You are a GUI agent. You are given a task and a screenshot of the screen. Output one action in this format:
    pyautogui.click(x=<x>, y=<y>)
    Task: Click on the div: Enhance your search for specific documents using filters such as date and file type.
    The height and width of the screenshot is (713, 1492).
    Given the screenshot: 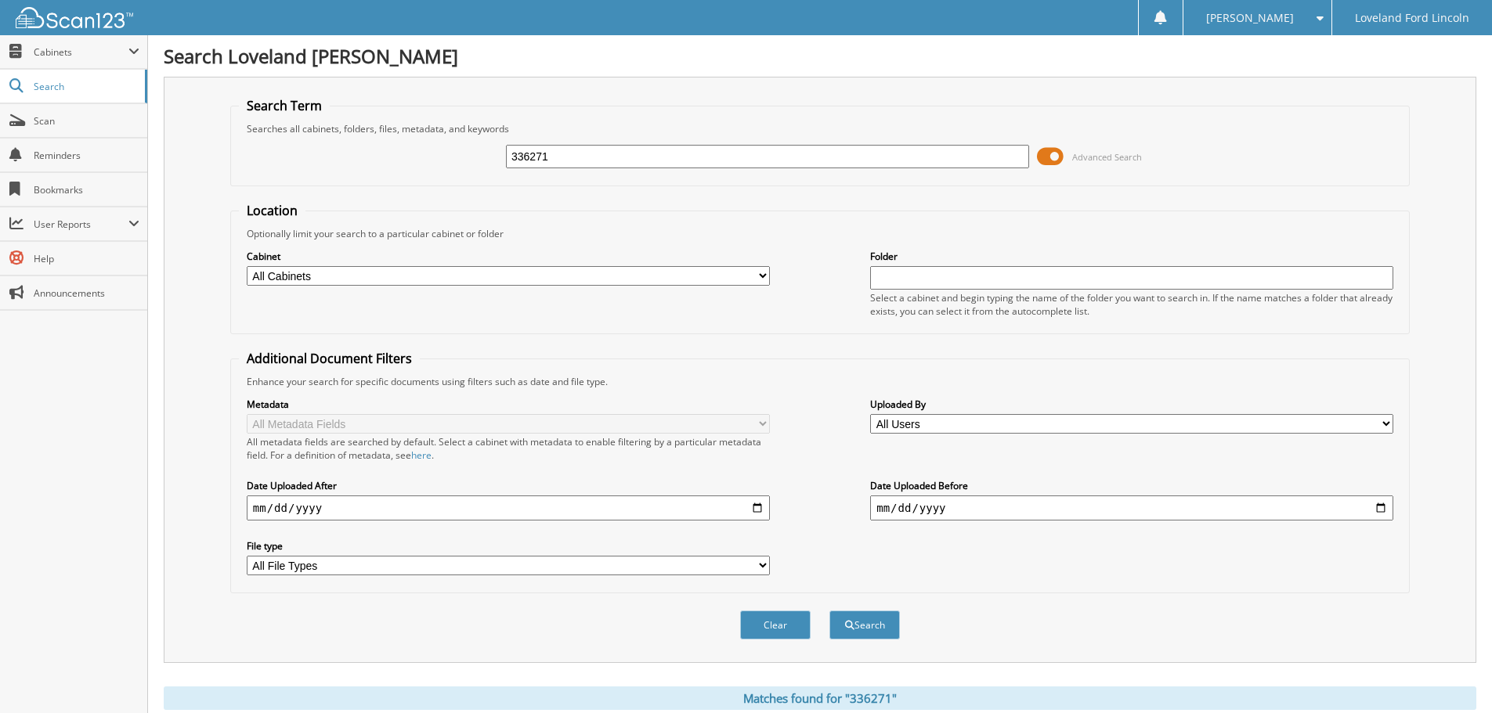 What is the action you would take?
    pyautogui.click(x=820, y=381)
    